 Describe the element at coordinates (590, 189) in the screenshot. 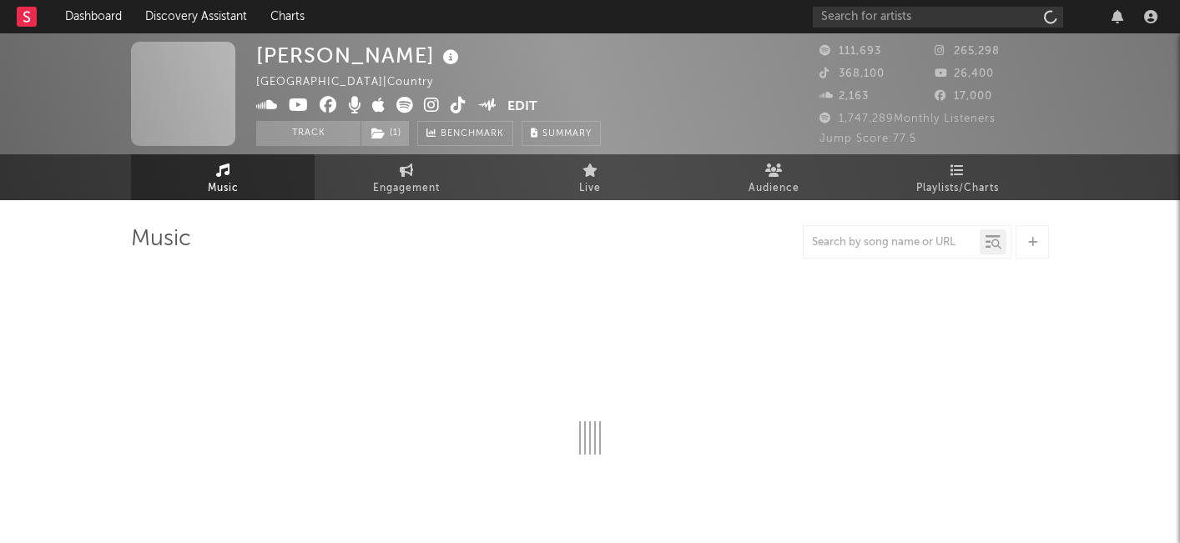

I see `span: Live` at that location.